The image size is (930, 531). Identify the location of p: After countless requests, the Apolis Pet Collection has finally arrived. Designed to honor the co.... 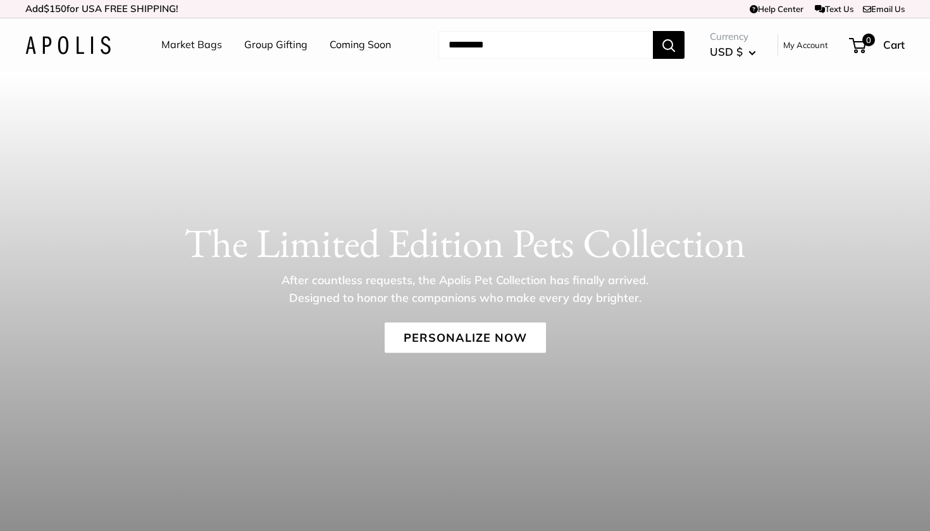
(465, 289).